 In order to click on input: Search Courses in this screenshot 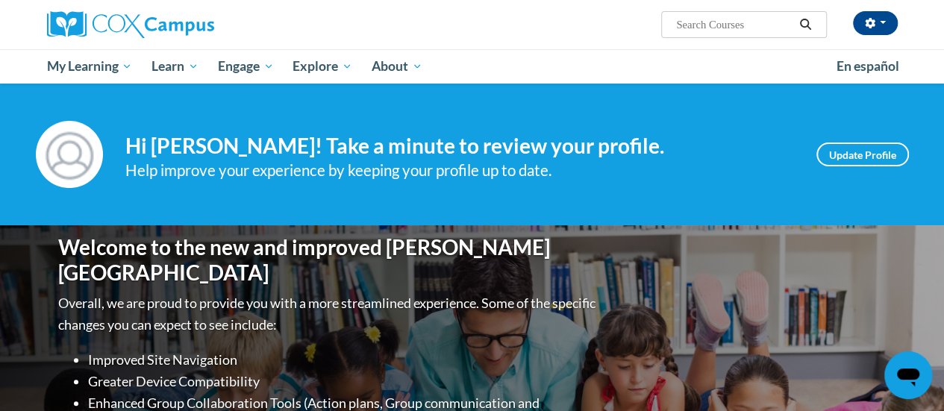, I will do `click(734, 25)`.